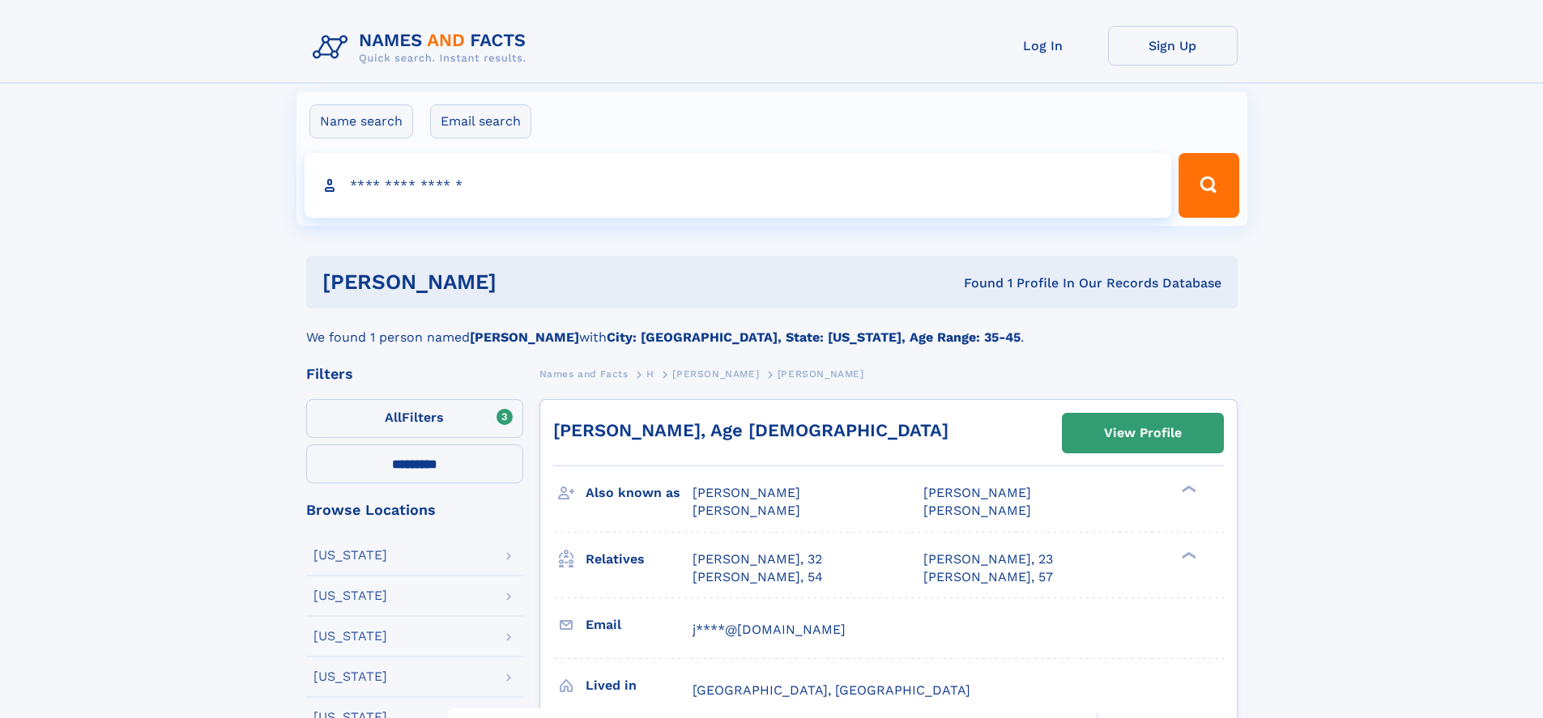 The image size is (1543, 718). Describe the element at coordinates (415, 510) in the screenshot. I see `div: Browse Locations` at that location.